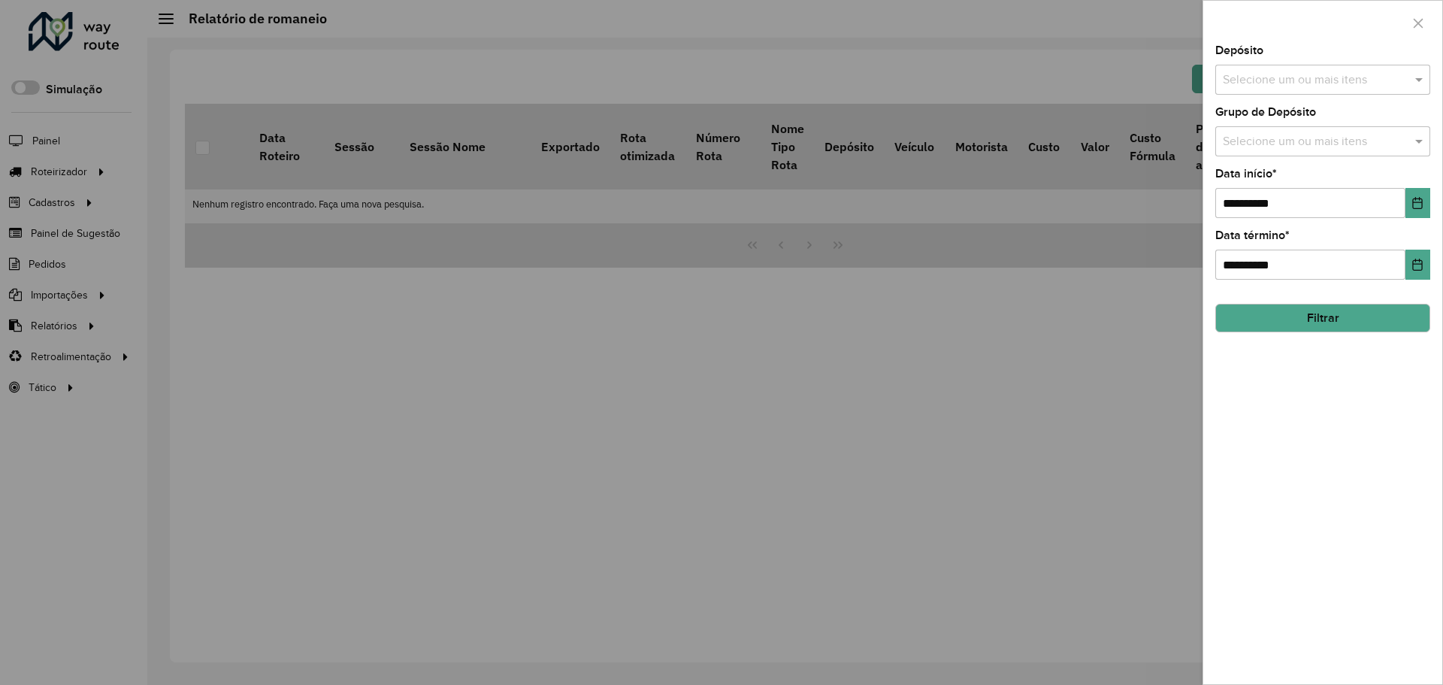  Describe the element at coordinates (1252, 235) in the screenshot. I see `label: Data término` at that location.